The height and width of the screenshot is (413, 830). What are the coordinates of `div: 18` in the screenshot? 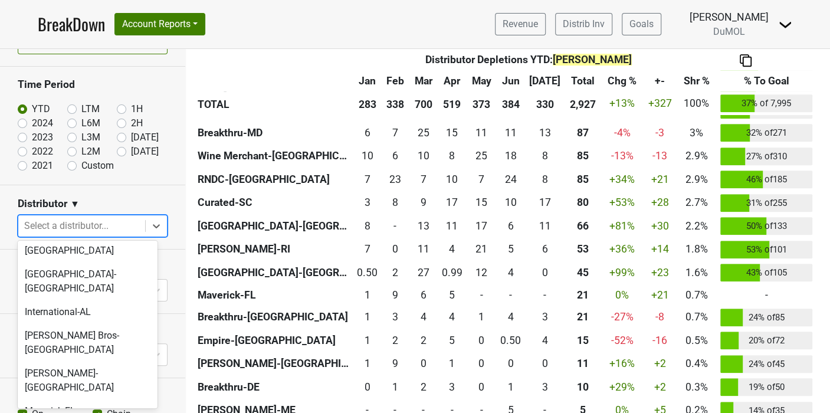 It's located at (511, 156).